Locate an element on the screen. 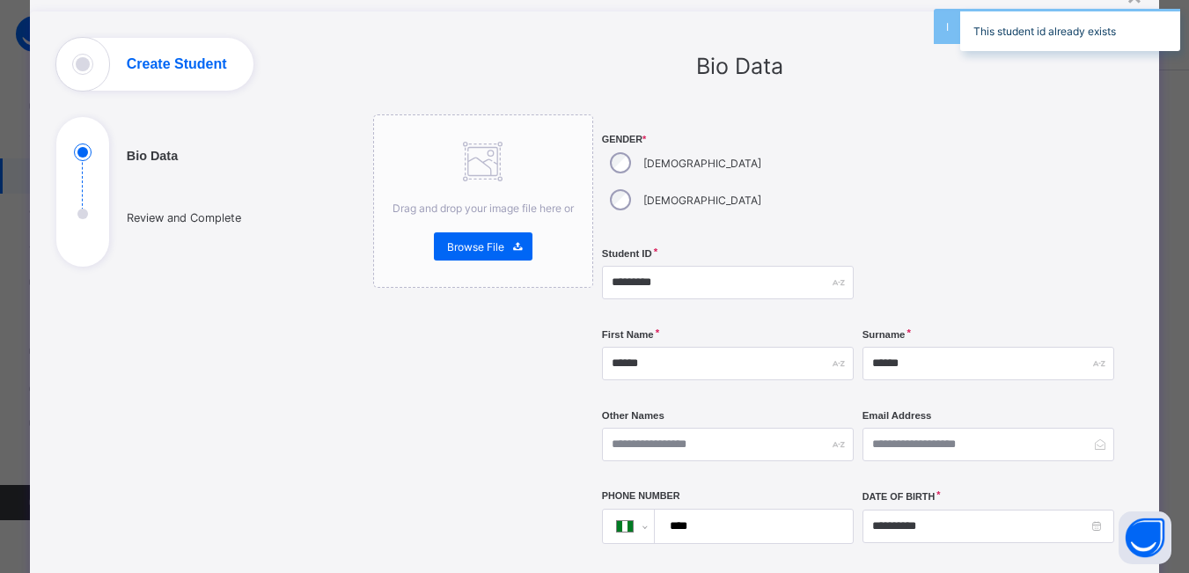 The image size is (1189, 573). span: Bio Data is located at coordinates (740, 66).